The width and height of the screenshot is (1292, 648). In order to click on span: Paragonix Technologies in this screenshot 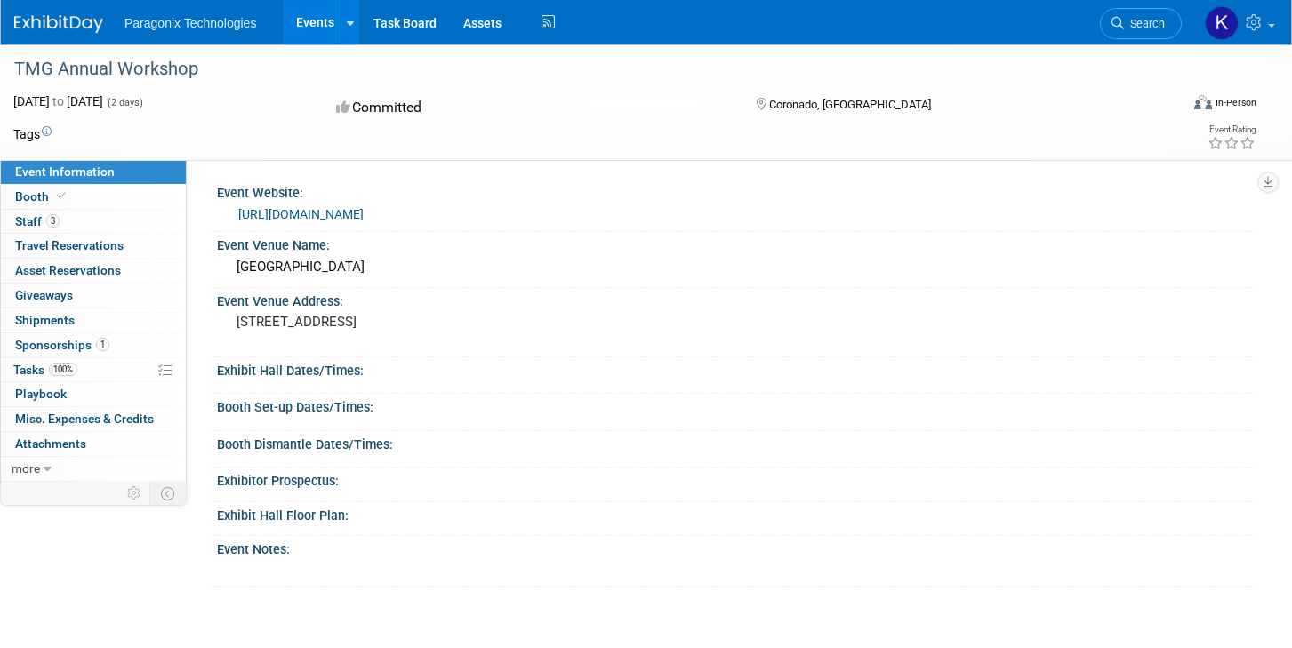, I will do `click(190, 23)`.